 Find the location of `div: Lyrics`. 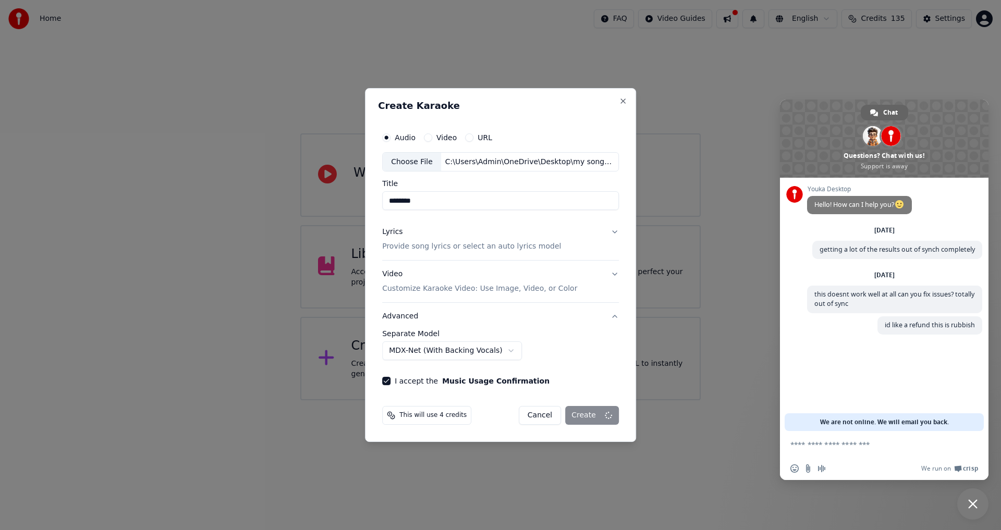

div: Lyrics is located at coordinates (392, 232).